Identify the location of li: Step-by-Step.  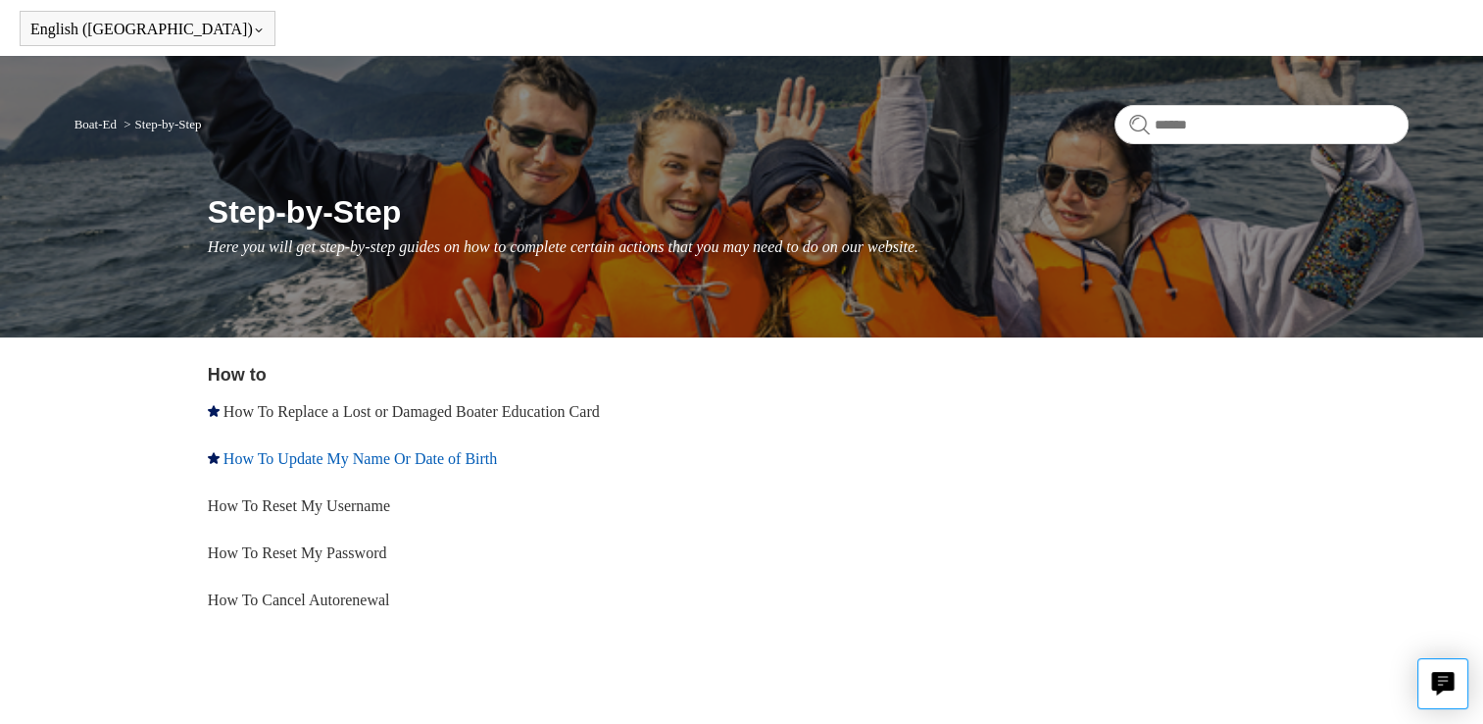
(160, 124).